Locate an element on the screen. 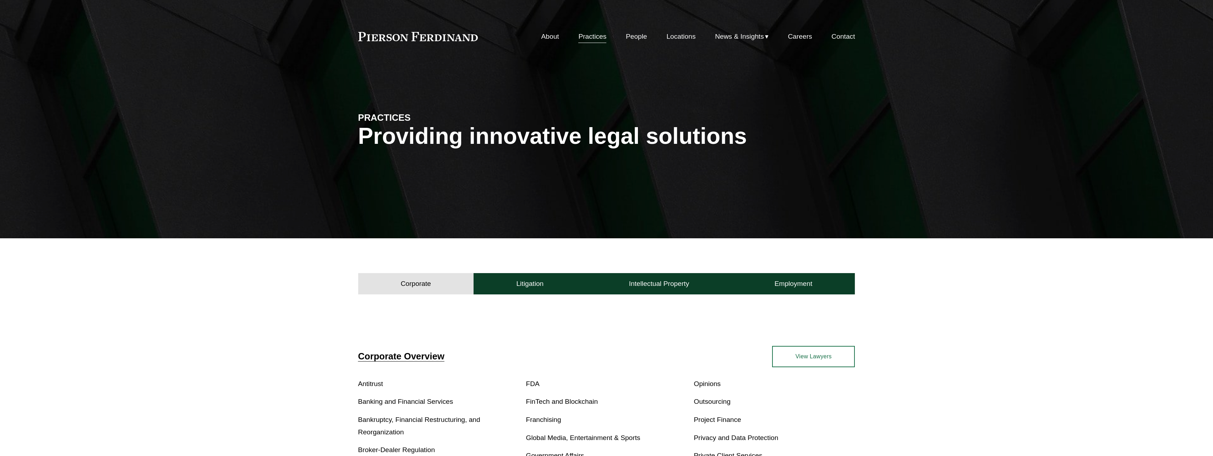  a: Broker-Dealer Regulation is located at coordinates (397, 449).